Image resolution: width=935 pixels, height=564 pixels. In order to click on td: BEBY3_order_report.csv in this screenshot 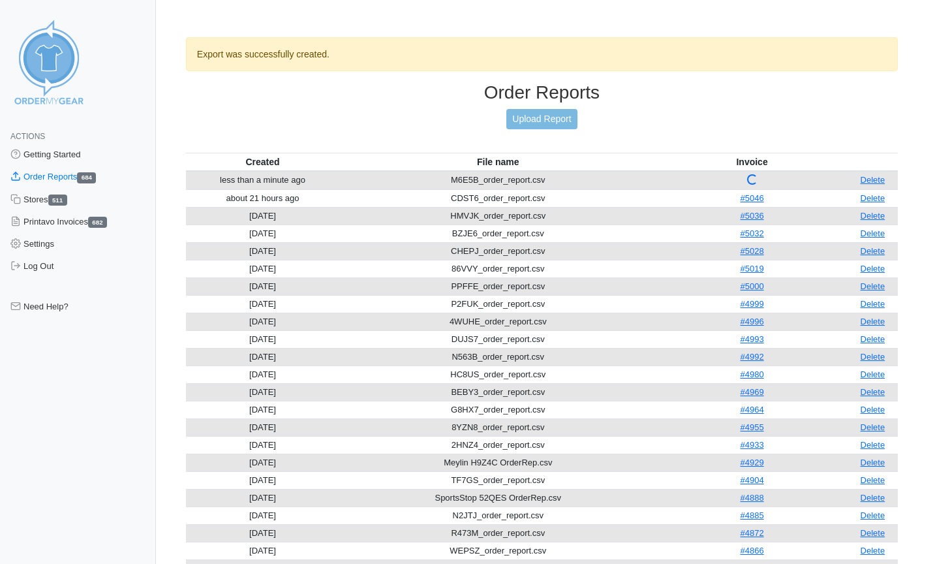, I will do `click(498, 391)`.